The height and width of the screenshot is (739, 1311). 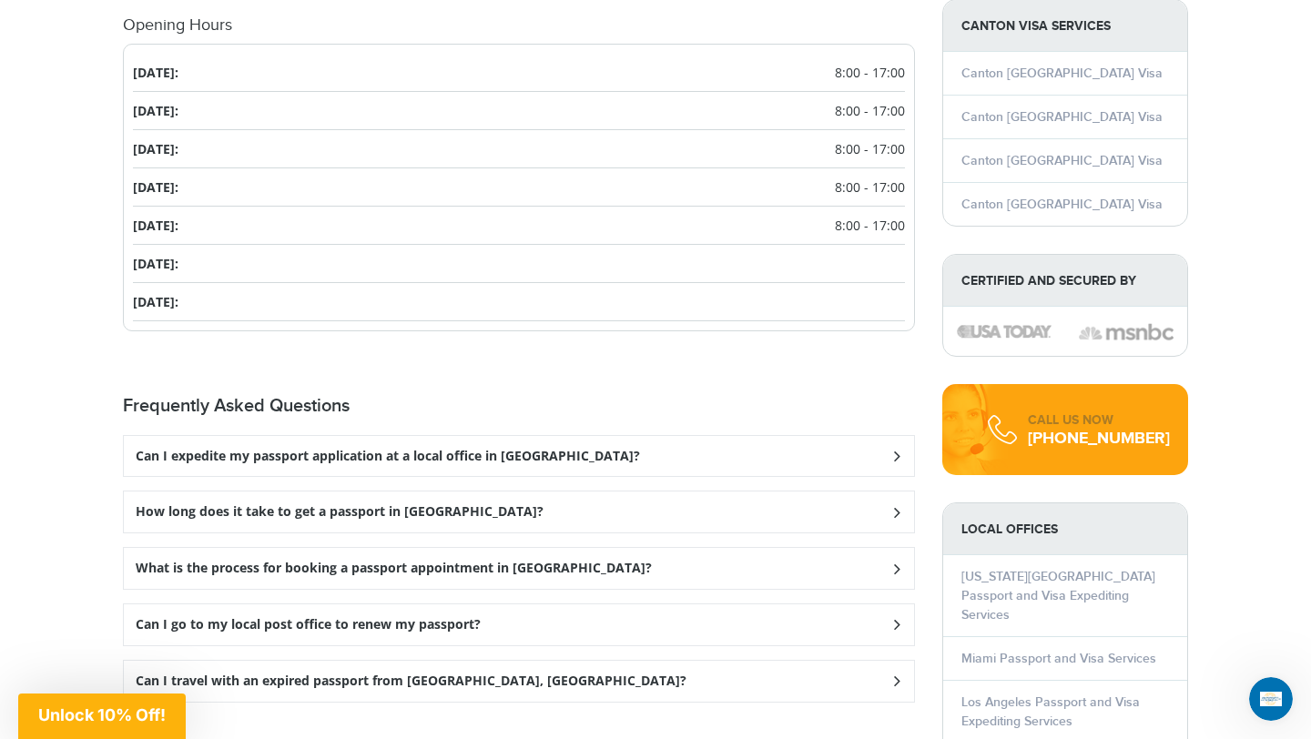 What do you see at coordinates (1051, 712) in the screenshot?
I see `a: Los Angeles Passport and Visa Expediting Services` at bounding box center [1051, 712].